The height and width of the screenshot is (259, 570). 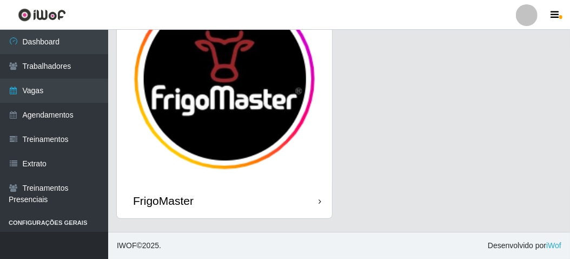 I want to click on span: IWOF, so click(x=127, y=245).